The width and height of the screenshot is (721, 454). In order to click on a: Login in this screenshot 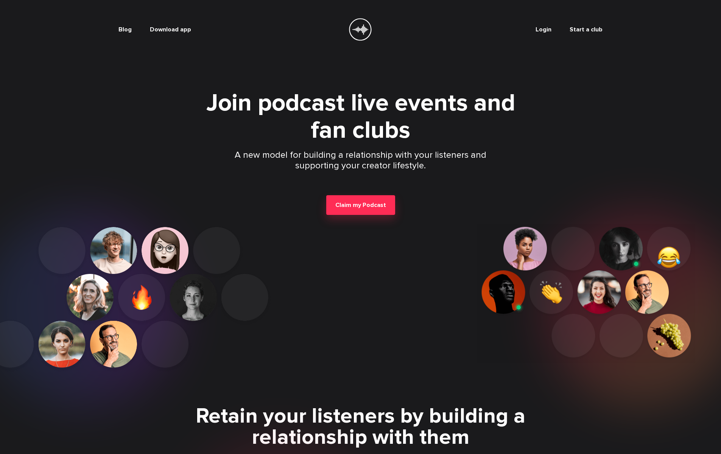, I will do `click(543, 30)`.